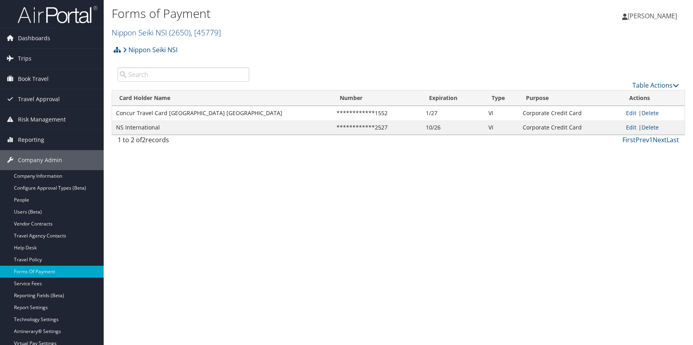 The image size is (693, 345). Describe the element at coordinates (33, 79) in the screenshot. I see `span: Book Travel` at that location.